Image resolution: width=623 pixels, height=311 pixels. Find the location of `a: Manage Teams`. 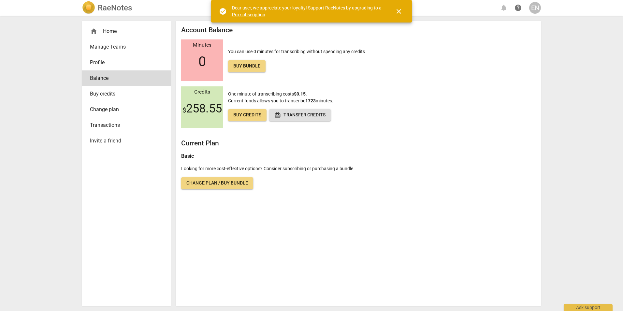

a: Manage Teams is located at coordinates (126, 47).